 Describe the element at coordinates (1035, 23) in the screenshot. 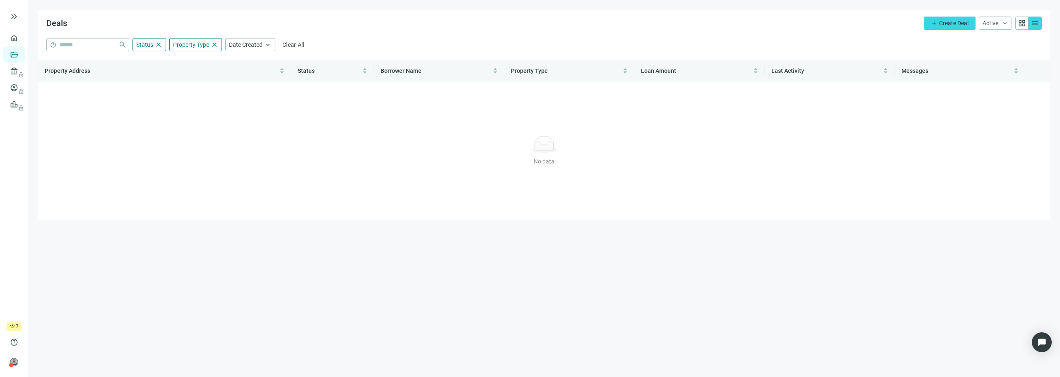

I see `span: menu` at that location.